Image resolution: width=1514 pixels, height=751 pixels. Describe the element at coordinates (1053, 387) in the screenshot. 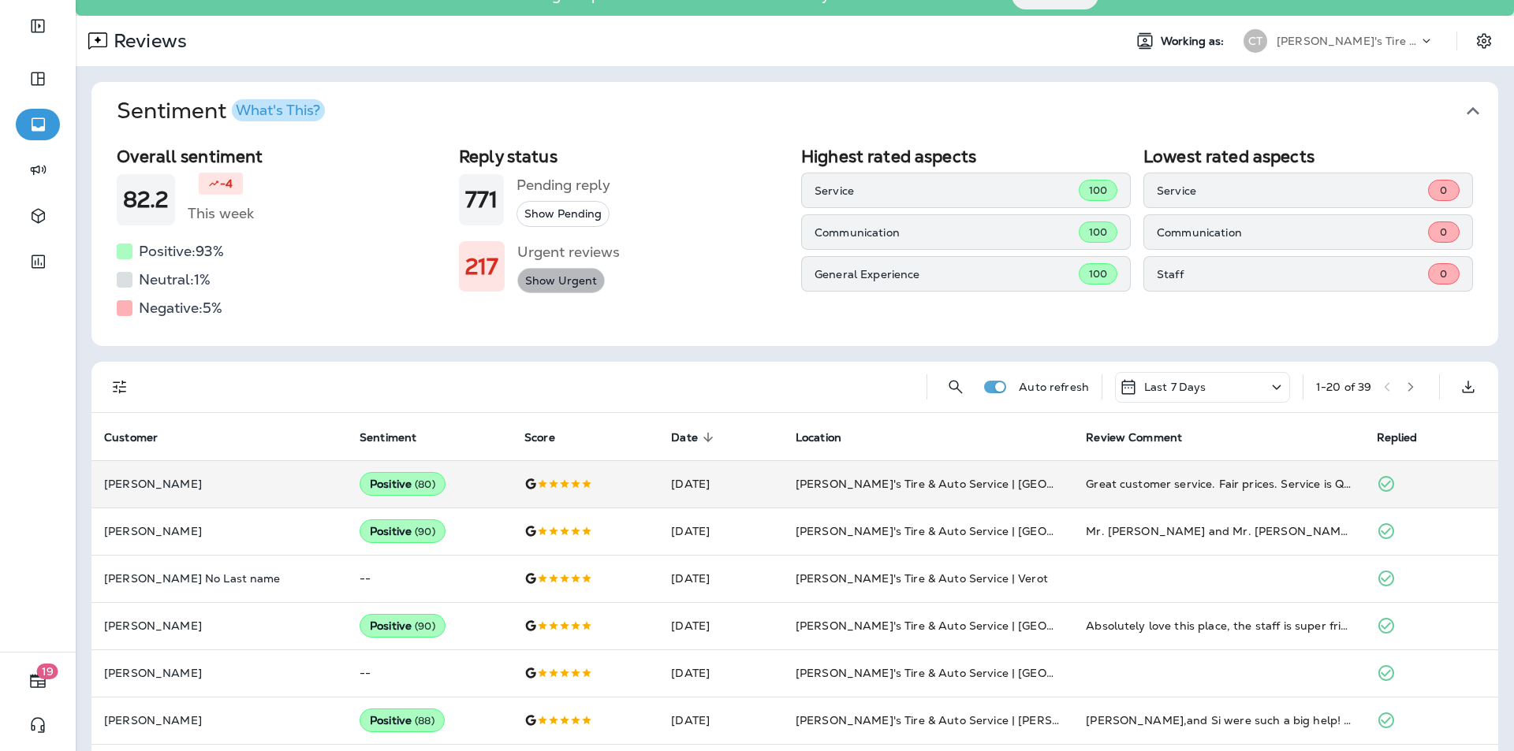

I see `p: Auto refresh` at that location.